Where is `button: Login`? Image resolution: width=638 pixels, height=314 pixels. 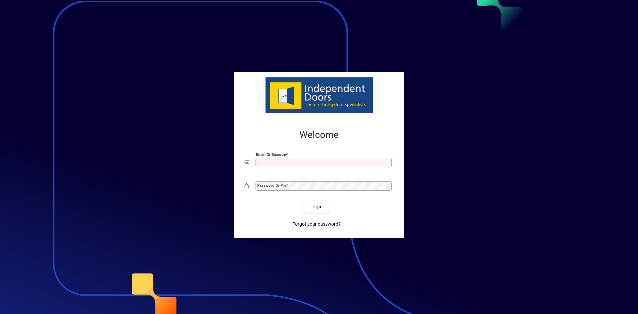
button: Login is located at coordinates (316, 207).